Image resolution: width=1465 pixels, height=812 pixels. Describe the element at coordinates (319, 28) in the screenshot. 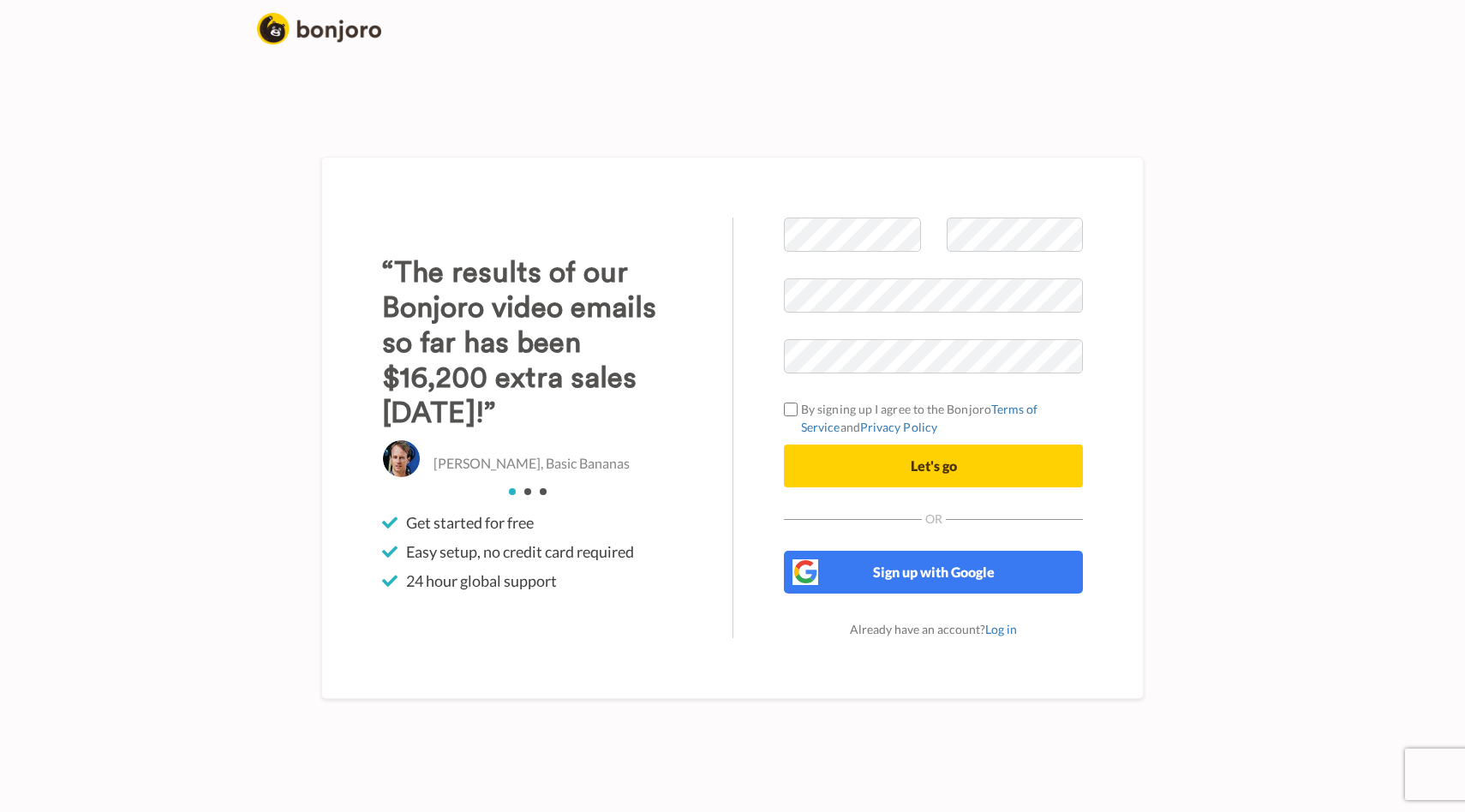

I see `img: logo_full.png` at that location.